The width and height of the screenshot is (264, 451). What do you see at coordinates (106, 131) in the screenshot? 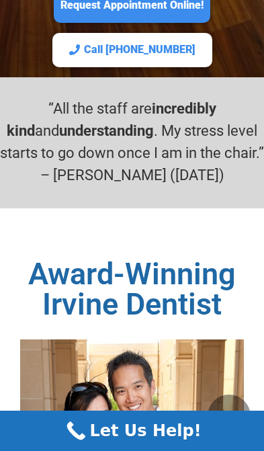
I see `strong: understanding` at bounding box center [106, 131].